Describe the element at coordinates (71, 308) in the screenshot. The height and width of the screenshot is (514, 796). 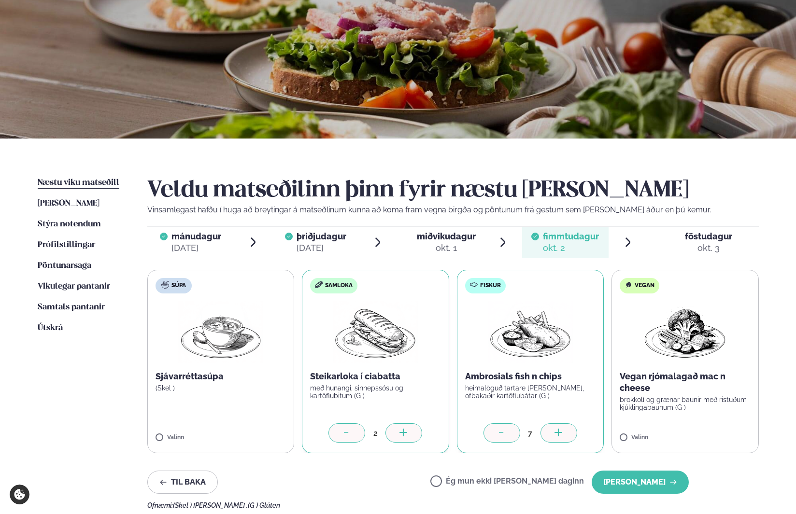
I see `a: Samtals pantanir` at that location.